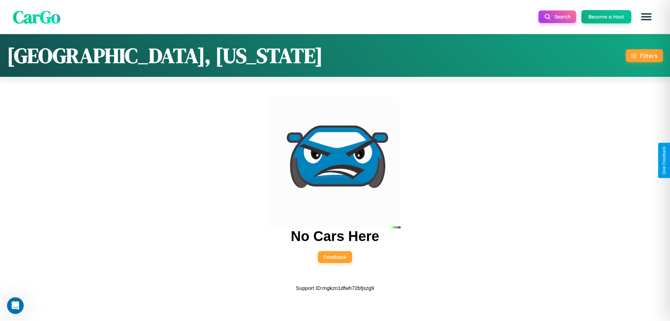  What do you see at coordinates (649, 56) in the screenshot?
I see `div: Filters` at bounding box center [649, 56].